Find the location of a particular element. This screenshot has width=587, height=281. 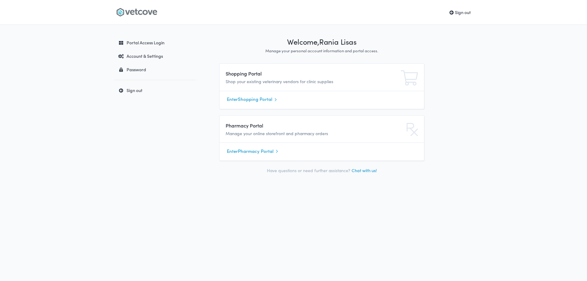

a: EnterPharmacy Portal is located at coordinates (322, 151).